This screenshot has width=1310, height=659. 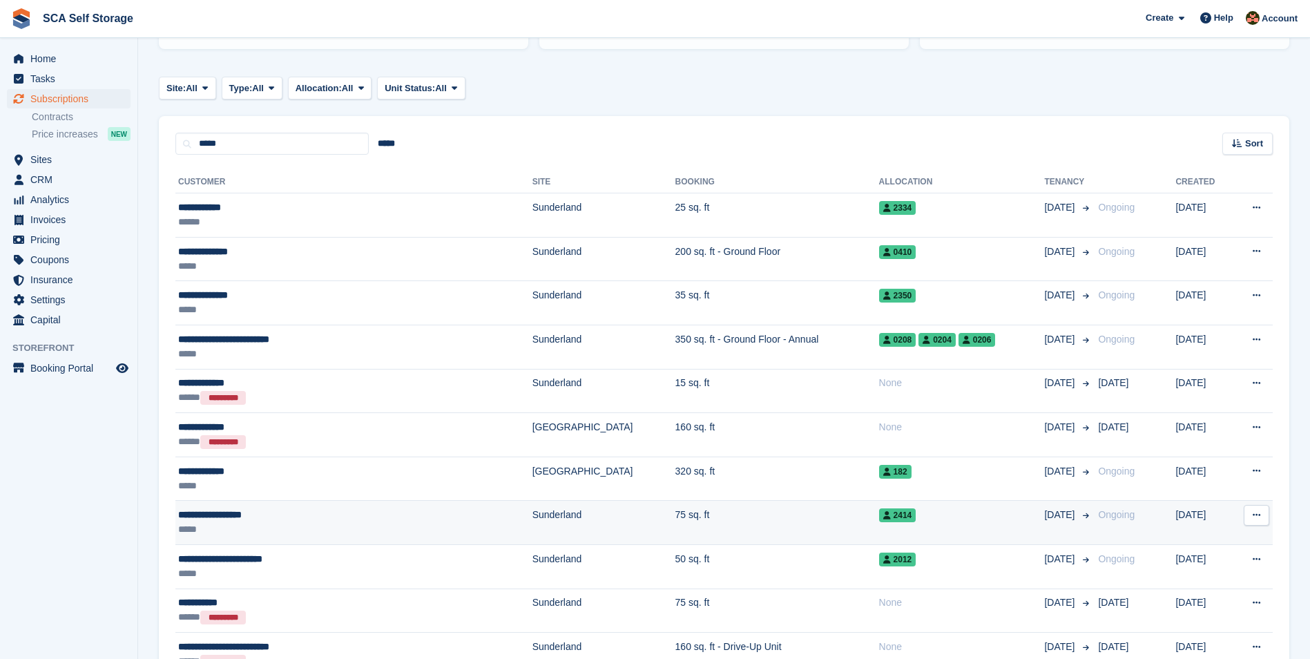 I want to click on span: CRM, so click(x=72, y=180).